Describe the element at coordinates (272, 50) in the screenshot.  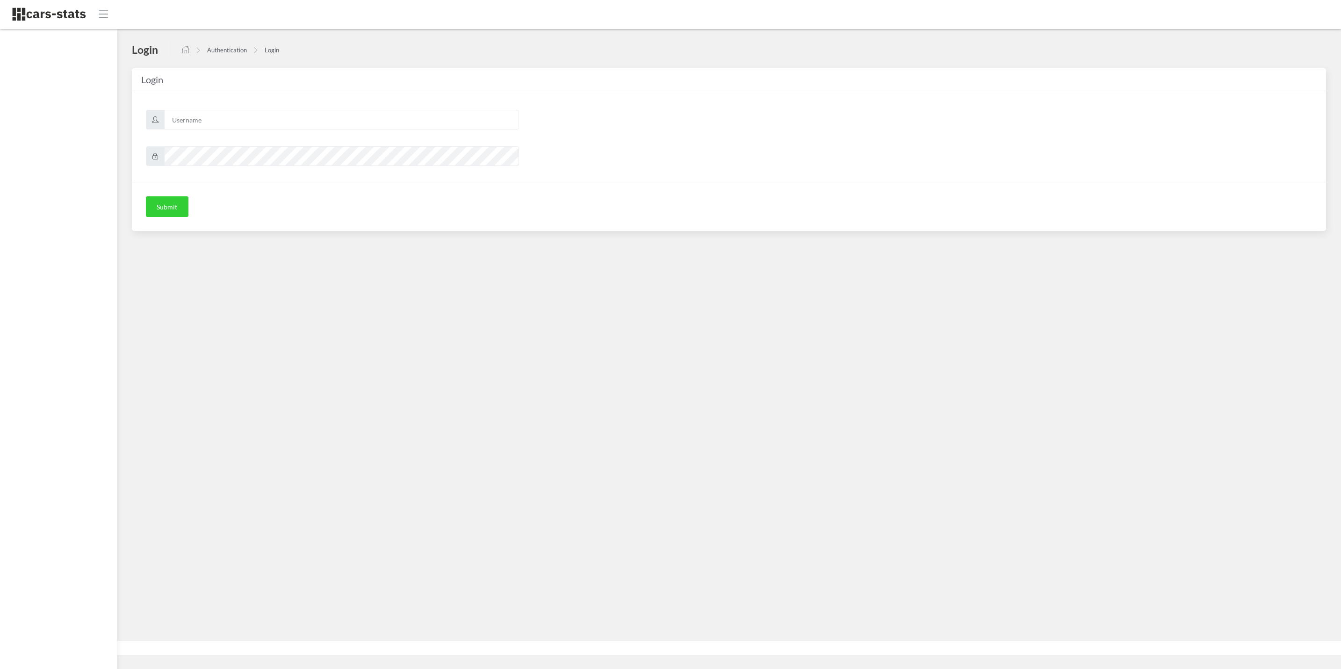
I see `a: Login` at that location.